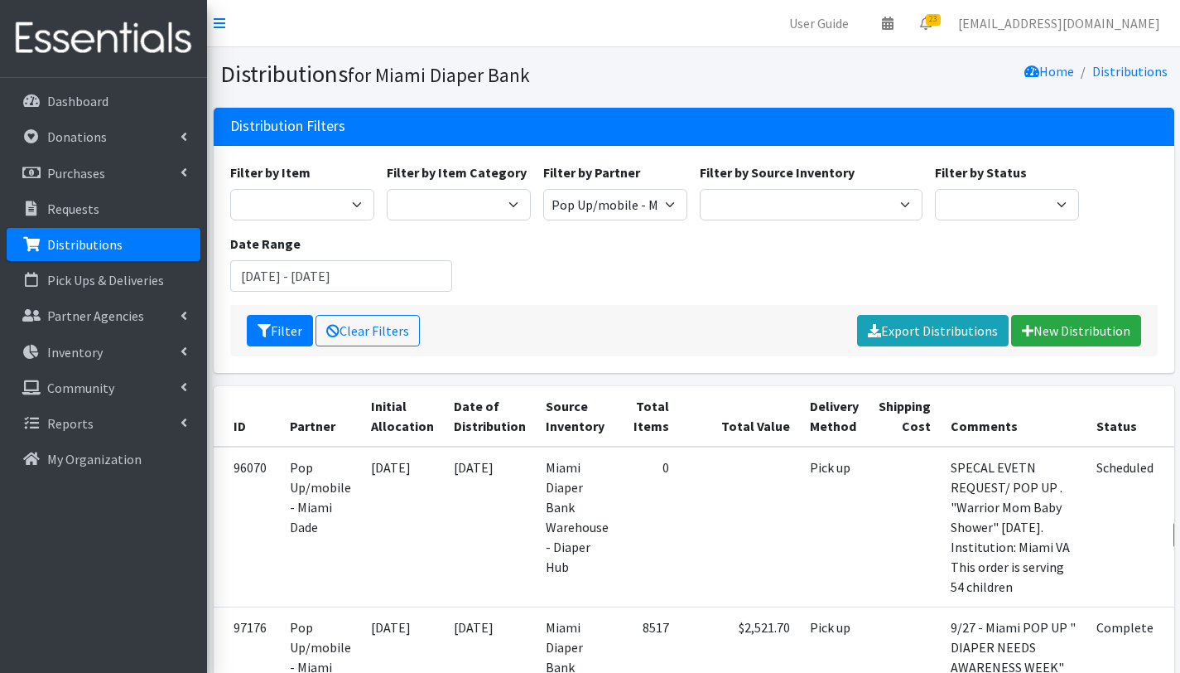 The width and height of the screenshot is (1180, 673). What do you see at coordinates (78, 101) in the screenshot?
I see `p: Dashboard` at bounding box center [78, 101].